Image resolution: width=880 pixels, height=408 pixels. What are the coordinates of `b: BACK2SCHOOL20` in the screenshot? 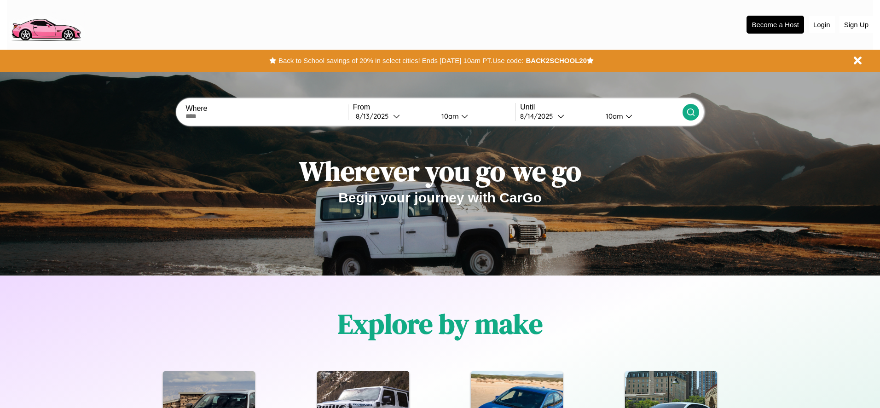 It's located at (556, 60).